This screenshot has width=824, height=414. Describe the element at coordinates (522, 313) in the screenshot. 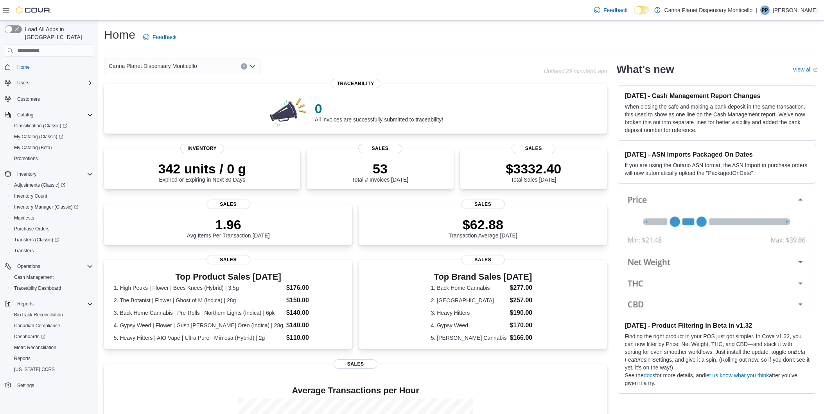

I see `dd: $190.00` at that location.